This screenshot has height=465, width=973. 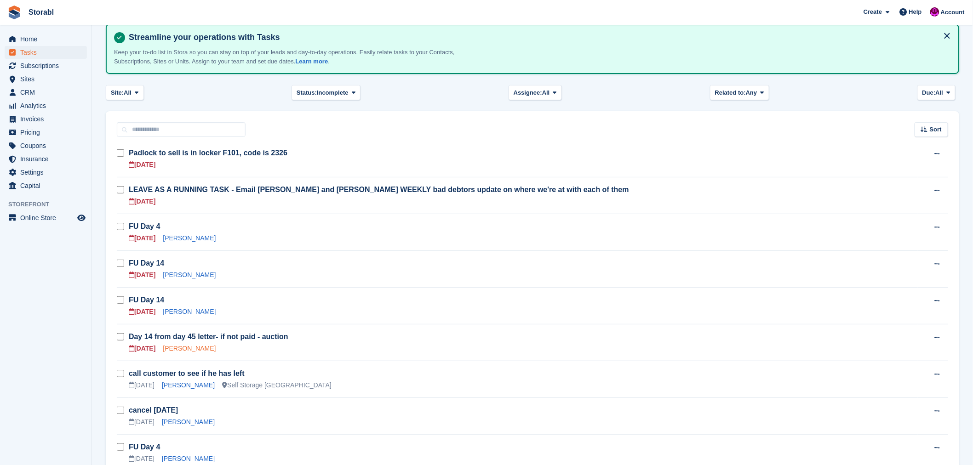 What do you see at coordinates (929, 93) in the screenshot?
I see `span: Due:` at bounding box center [929, 93].